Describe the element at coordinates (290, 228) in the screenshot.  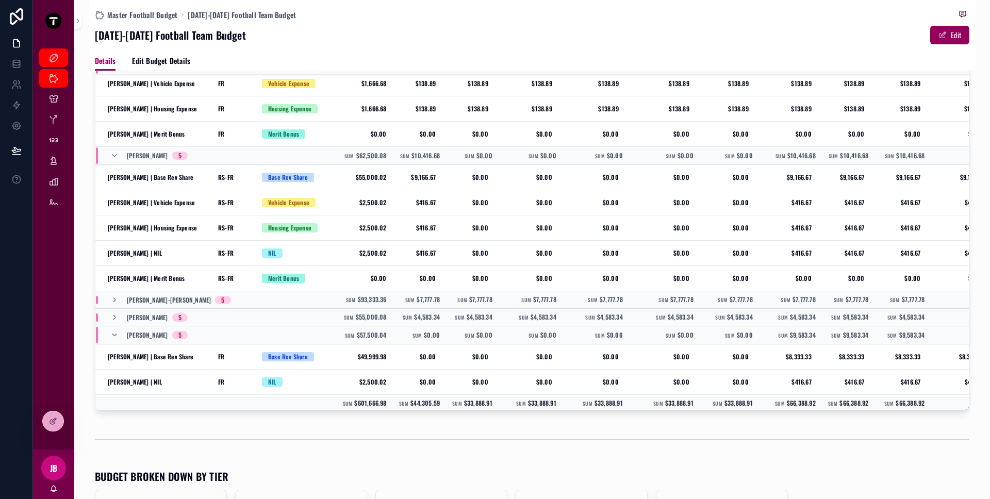
I see `div: Housing Expense` at that location.